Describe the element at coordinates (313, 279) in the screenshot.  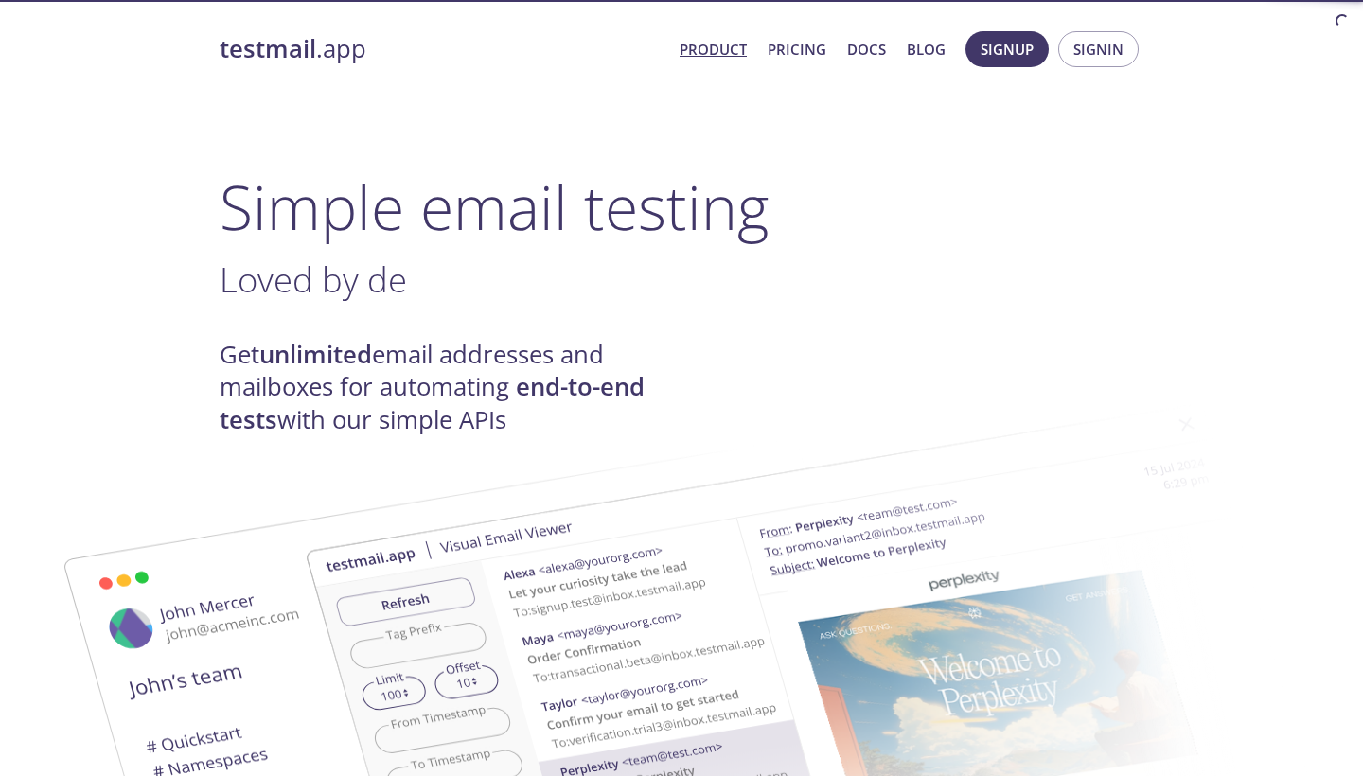
I see `span: Loved by de` at that location.